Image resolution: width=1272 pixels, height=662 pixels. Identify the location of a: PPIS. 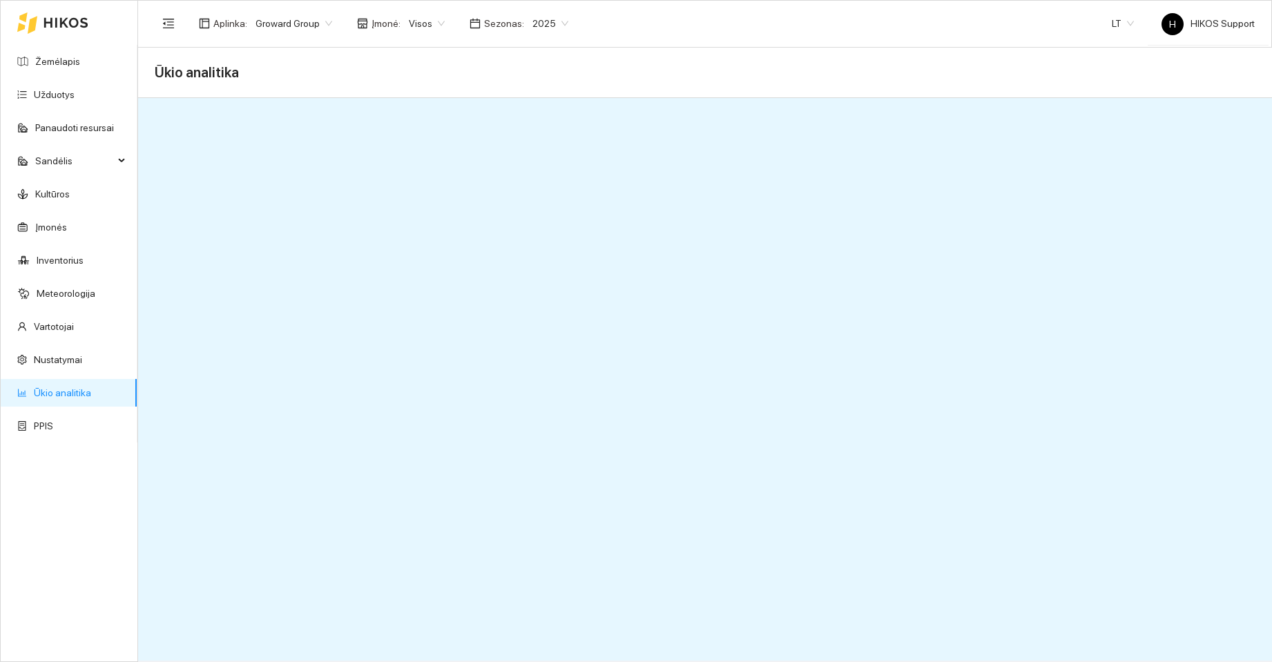
(43, 426).